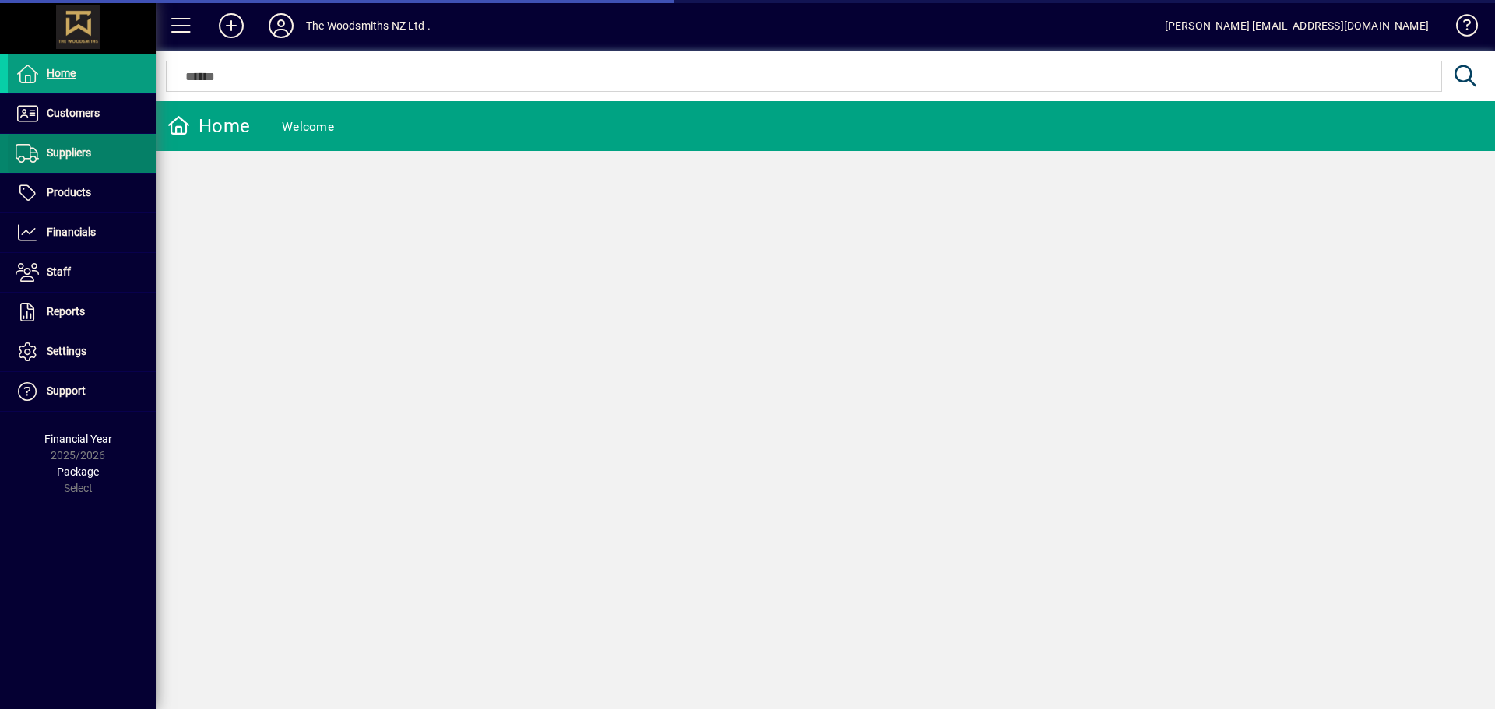  Describe the element at coordinates (71, 232) in the screenshot. I see `span: Financials` at that location.